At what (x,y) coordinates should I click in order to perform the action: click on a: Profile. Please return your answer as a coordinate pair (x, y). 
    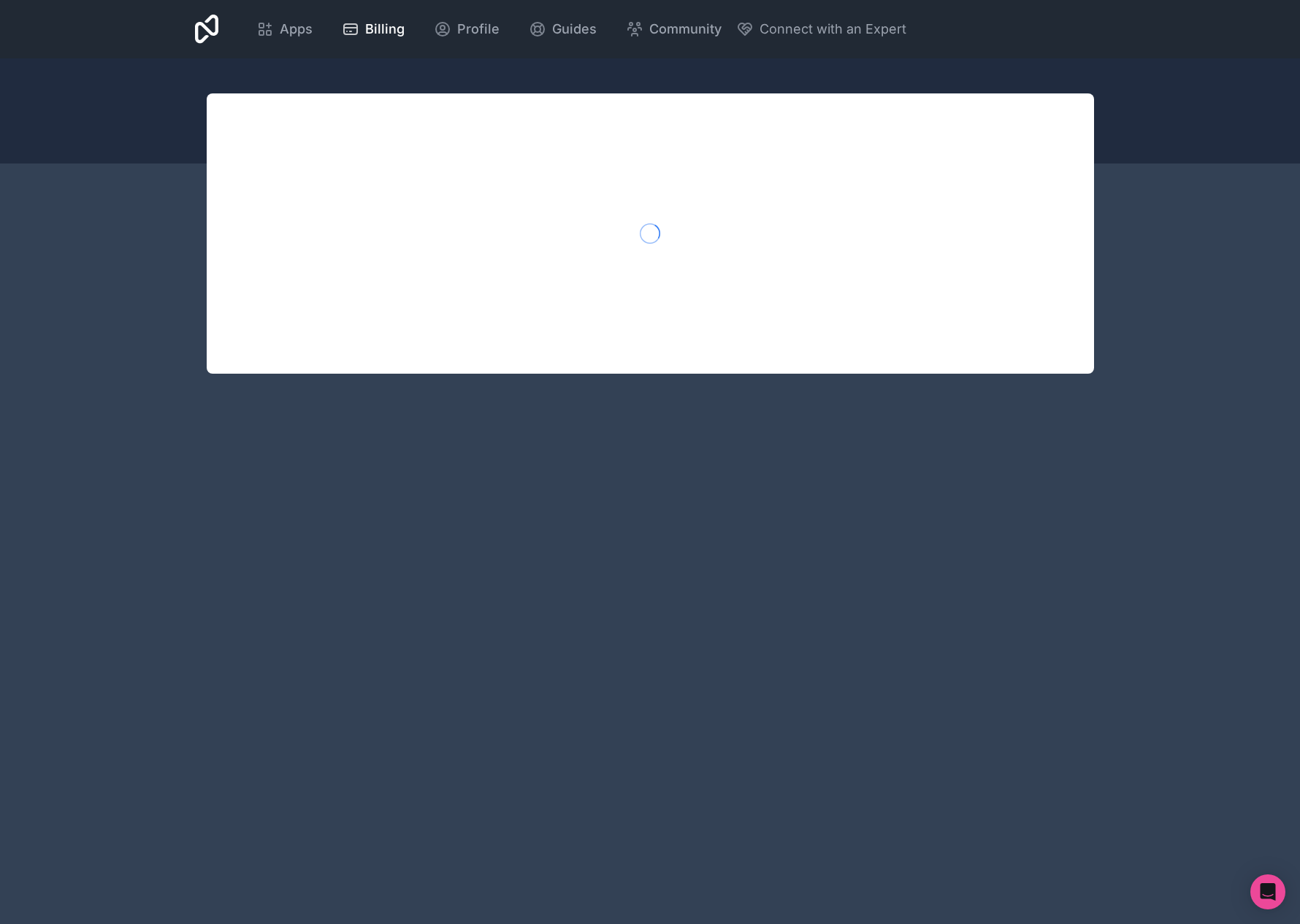
    Looking at the image, I should click on (467, 29).